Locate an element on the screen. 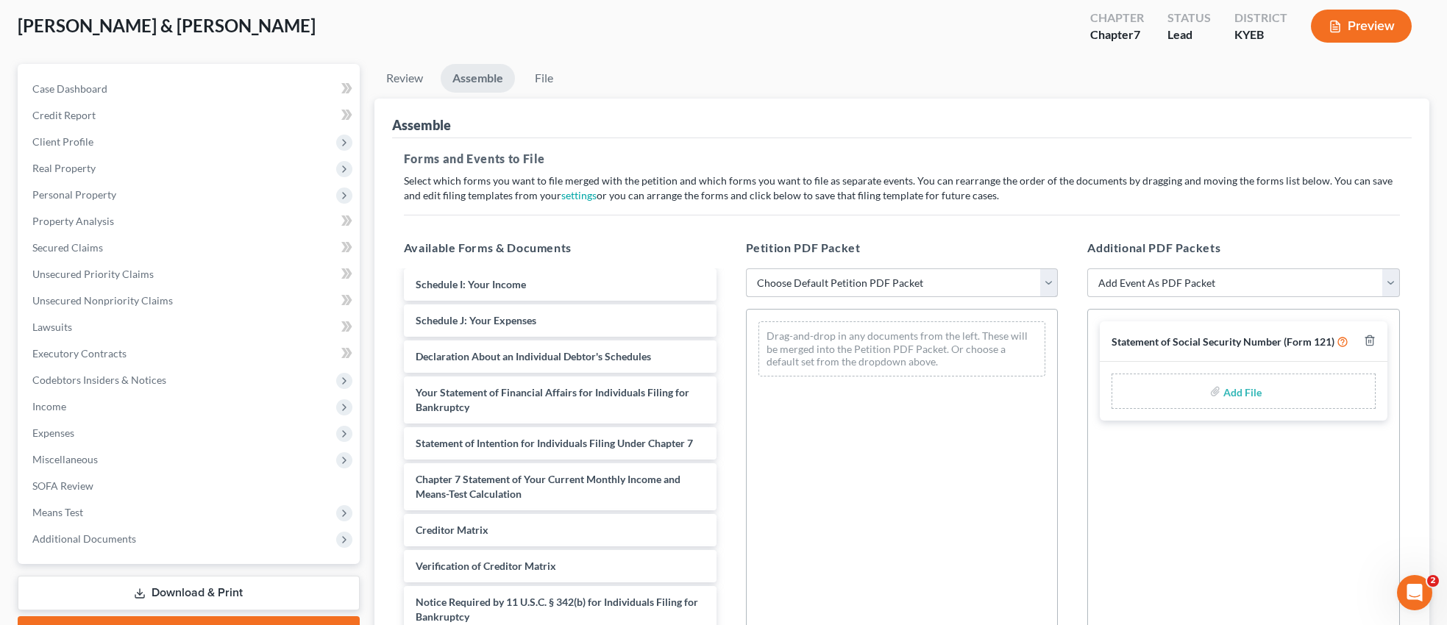  span: Verification of Creditor Matrix is located at coordinates (485, 566).